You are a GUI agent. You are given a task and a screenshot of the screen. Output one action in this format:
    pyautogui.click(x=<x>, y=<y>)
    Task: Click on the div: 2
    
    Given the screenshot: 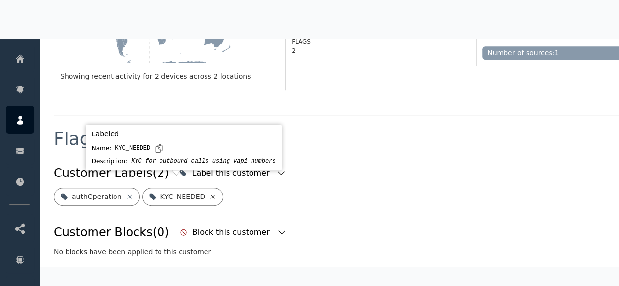 What is the action you would take?
    pyautogui.click(x=330, y=51)
    